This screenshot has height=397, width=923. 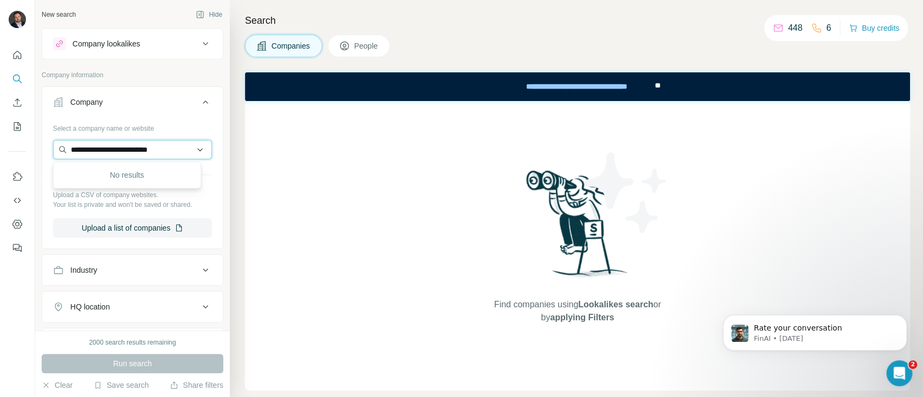 I want to click on button: Hide, so click(x=209, y=15).